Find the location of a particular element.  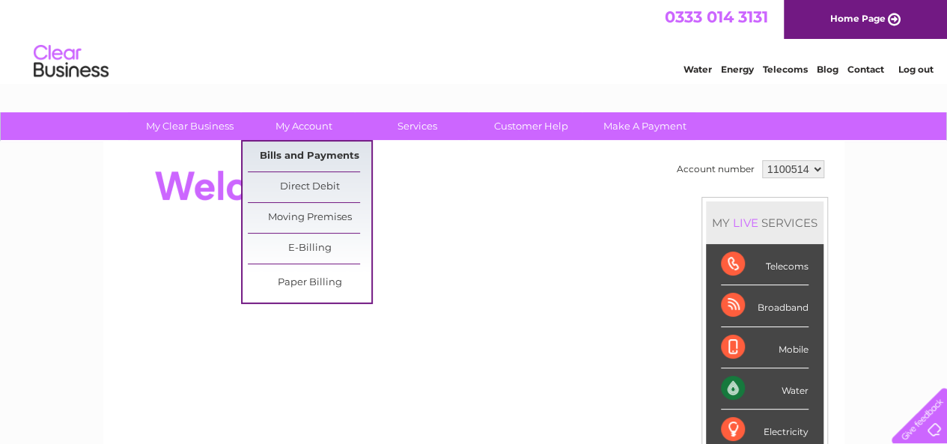

a: My Account is located at coordinates (303, 126).